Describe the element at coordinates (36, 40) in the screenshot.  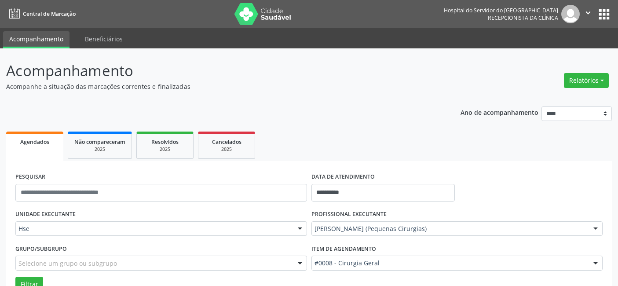
I see `a: Acompanhamento` at that location.